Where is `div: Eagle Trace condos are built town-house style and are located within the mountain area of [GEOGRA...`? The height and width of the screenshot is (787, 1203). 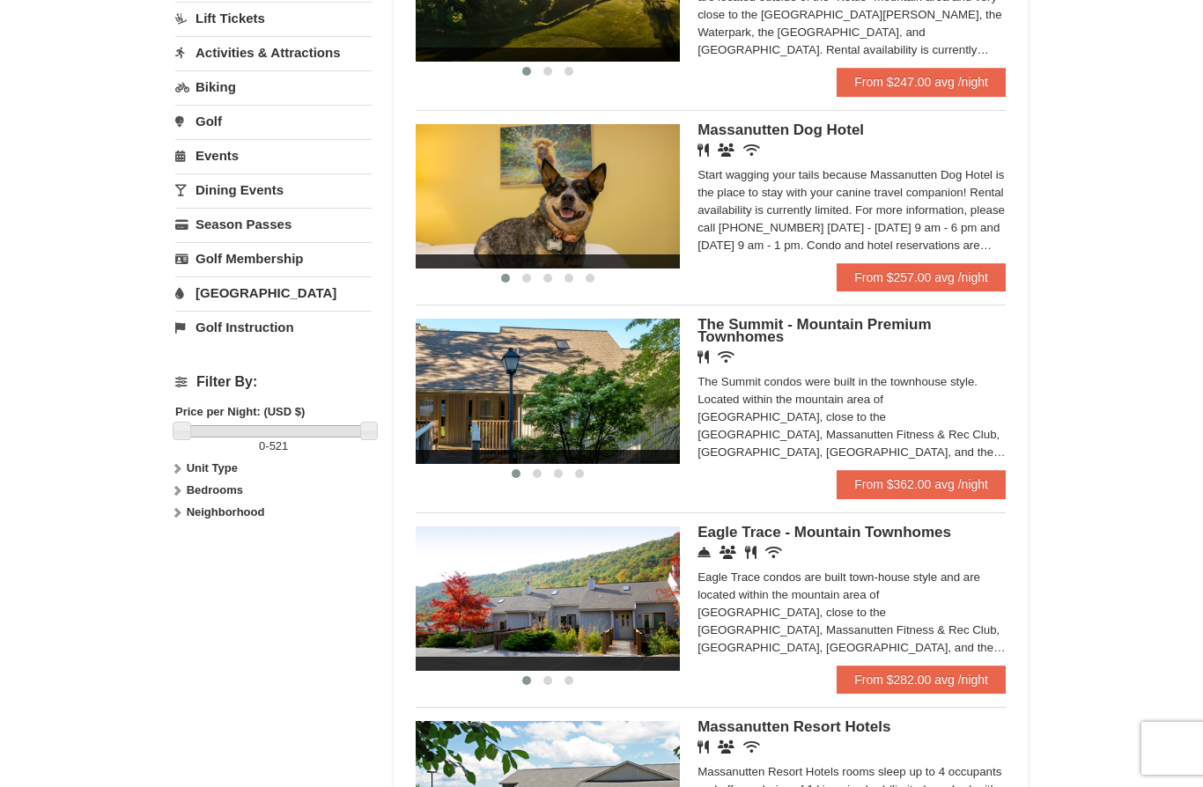
div: Eagle Trace condos are built town-house style and are located within the mountain area of [GEOGRA... is located at coordinates (851, 613).